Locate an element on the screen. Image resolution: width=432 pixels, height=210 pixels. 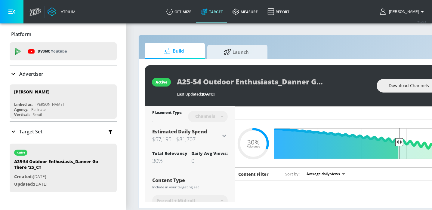
span: Relevance is located at coordinates (253, 147).